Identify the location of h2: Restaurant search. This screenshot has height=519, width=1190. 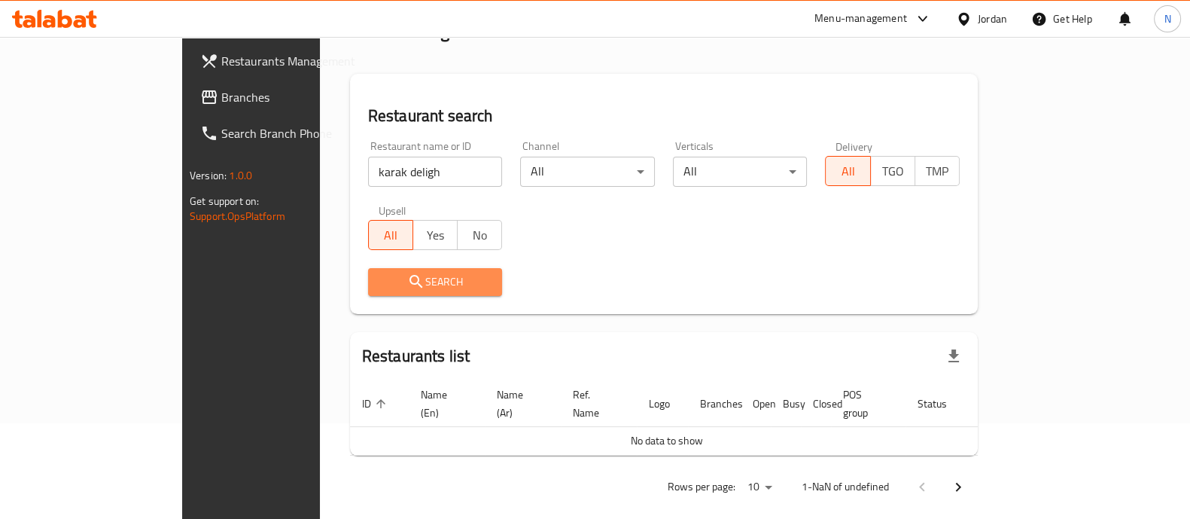
(664, 116).